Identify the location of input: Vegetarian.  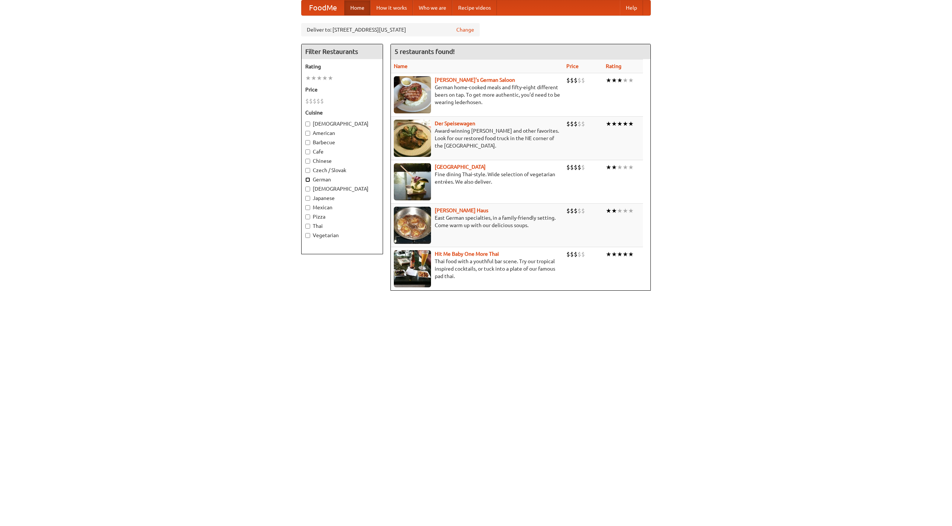
(308, 235).